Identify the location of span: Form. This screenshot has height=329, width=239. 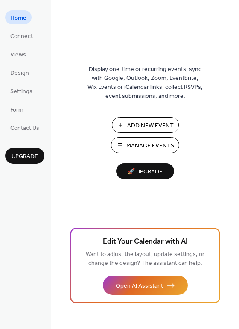
(17, 110).